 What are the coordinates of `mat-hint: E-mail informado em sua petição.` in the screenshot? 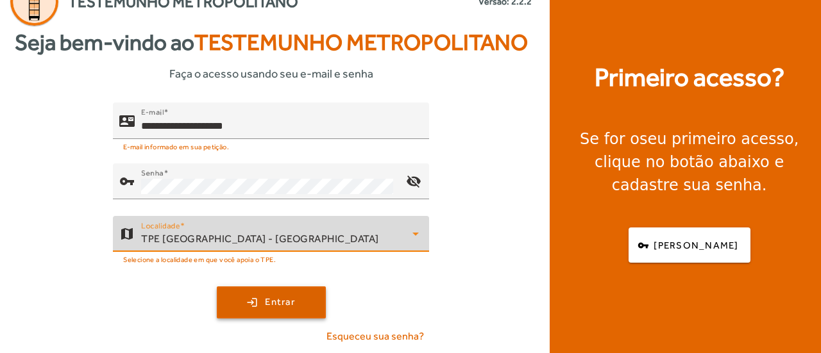 It's located at (176, 146).